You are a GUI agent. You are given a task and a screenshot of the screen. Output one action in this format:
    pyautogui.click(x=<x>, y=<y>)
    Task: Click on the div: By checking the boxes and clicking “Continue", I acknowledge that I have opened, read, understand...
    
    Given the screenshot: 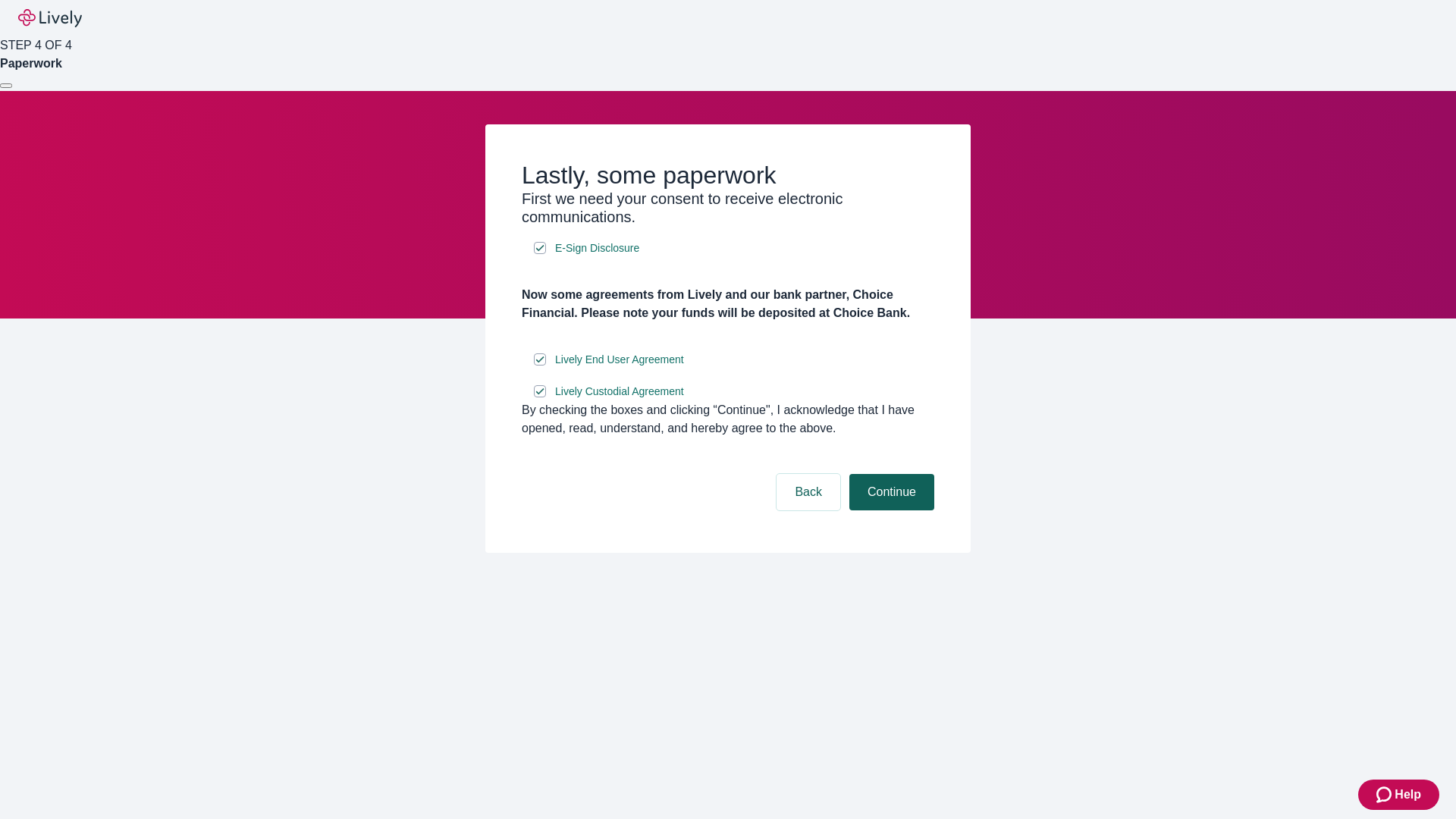 What is the action you would take?
    pyautogui.click(x=728, y=419)
    